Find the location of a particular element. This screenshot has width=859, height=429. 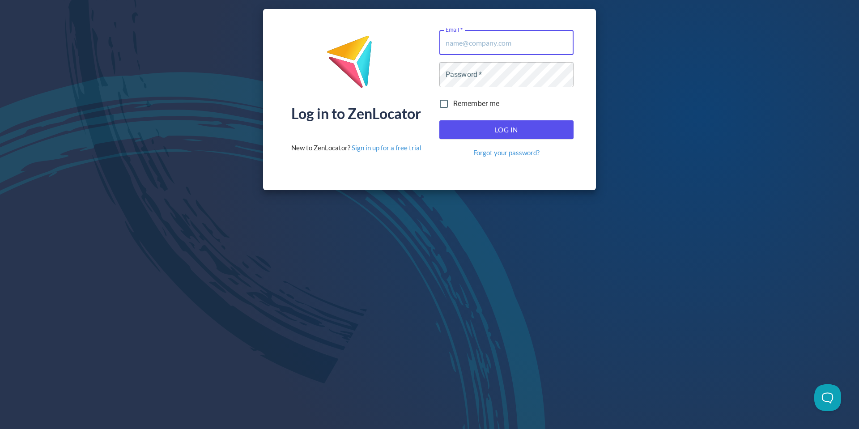

span: Remember me is located at coordinates (476, 104).